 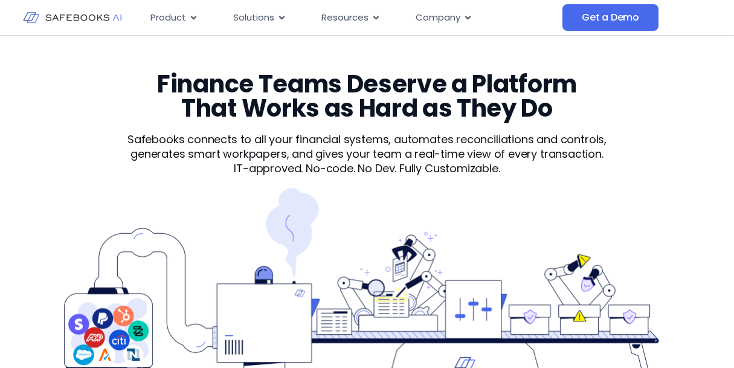 What do you see at coordinates (610, 18) in the screenshot?
I see `a: Get a Demo` at bounding box center [610, 18].